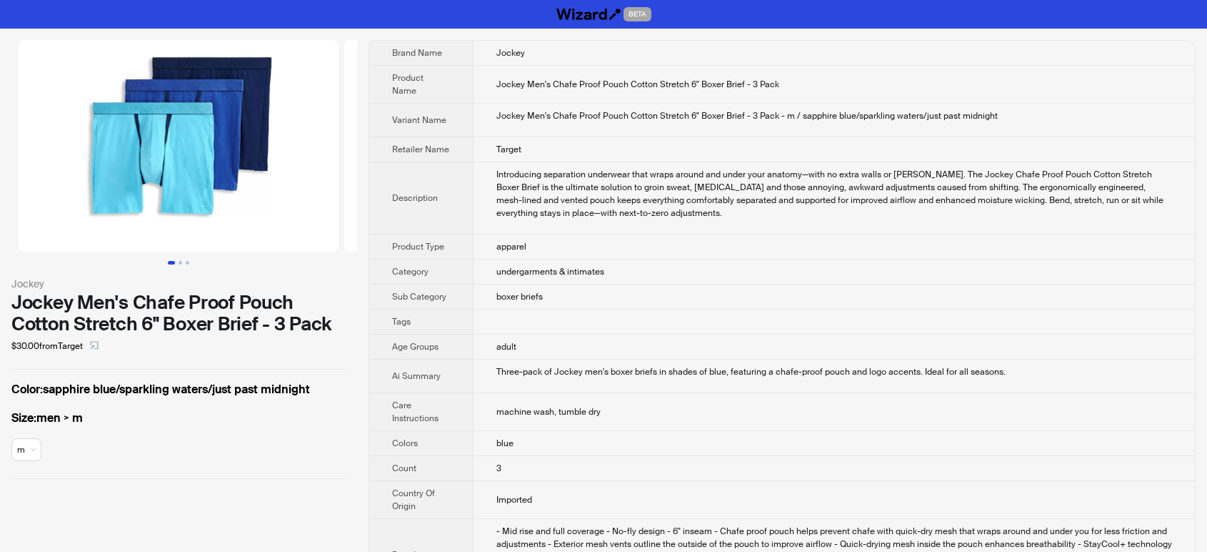 This screenshot has height=552, width=1207. What do you see at coordinates (94, 345) in the screenshot?
I see `span: select` at bounding box center [94, 345].